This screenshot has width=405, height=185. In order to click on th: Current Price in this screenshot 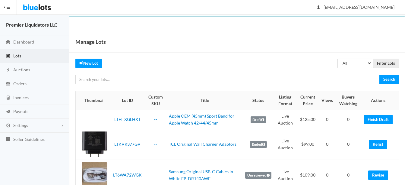, I will do `click(308, 100)`.